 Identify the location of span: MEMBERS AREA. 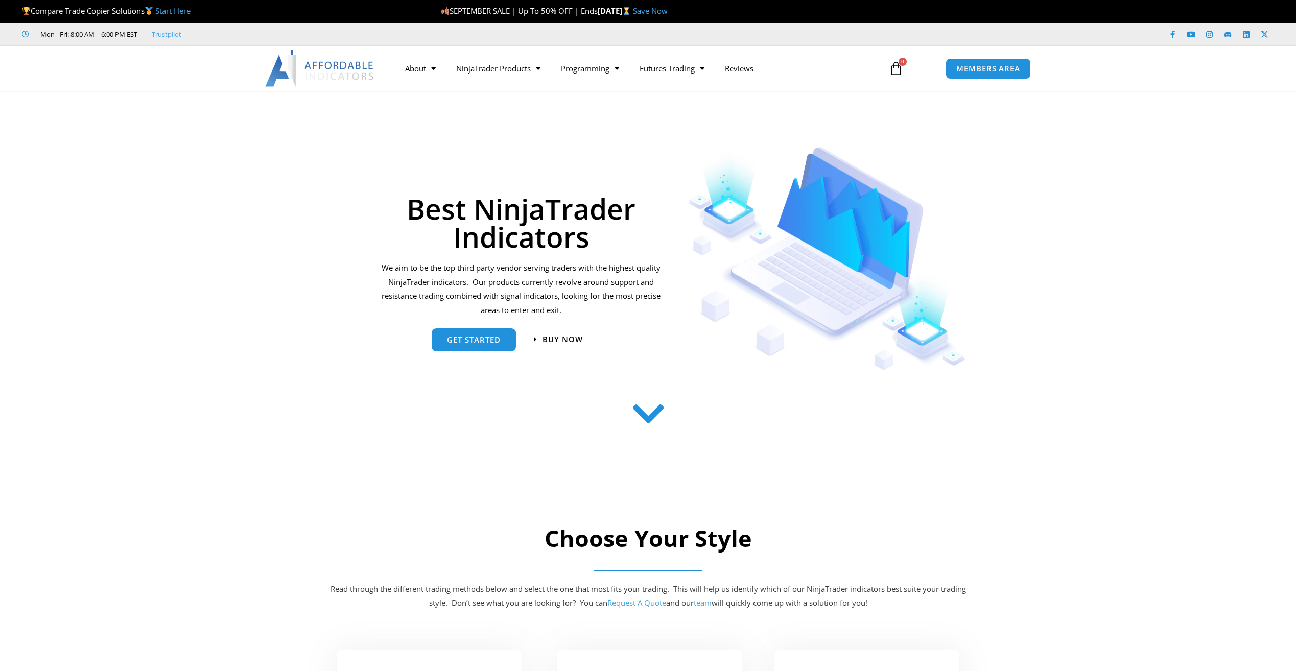
(988, 68).